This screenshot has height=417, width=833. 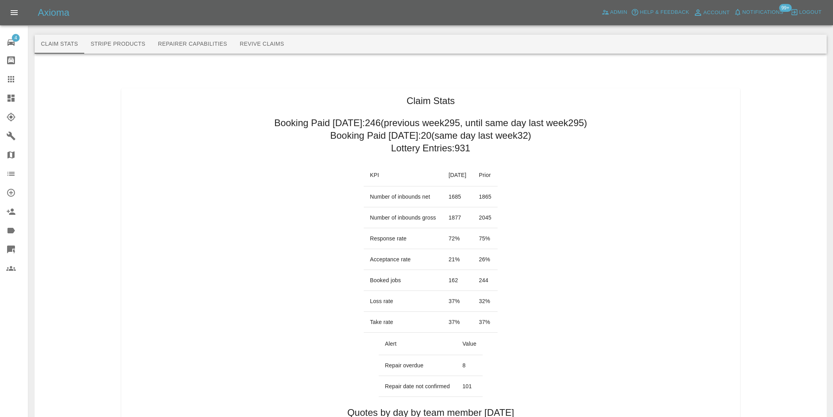 What do you see at coordinates (485, 280) in the screenshot?
I see `td: 244` at bounding box center [485, 280].